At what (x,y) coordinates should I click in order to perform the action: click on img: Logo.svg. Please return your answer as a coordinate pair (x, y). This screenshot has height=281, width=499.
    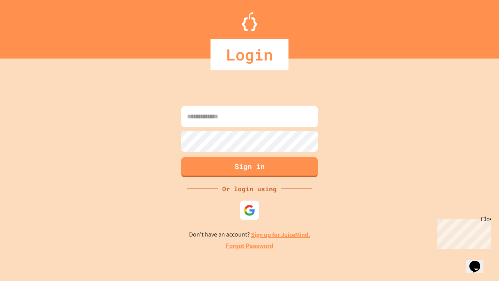
    Looking at the image, I should click on (250, 21).